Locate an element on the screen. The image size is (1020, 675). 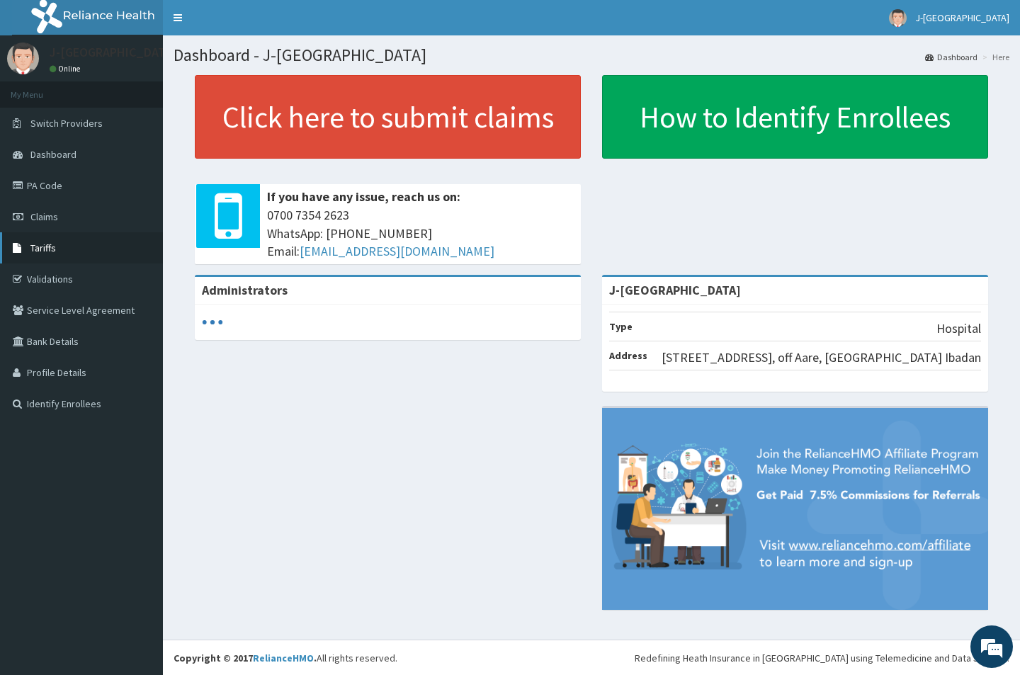
b: Type is located at coordinates (621, 327).